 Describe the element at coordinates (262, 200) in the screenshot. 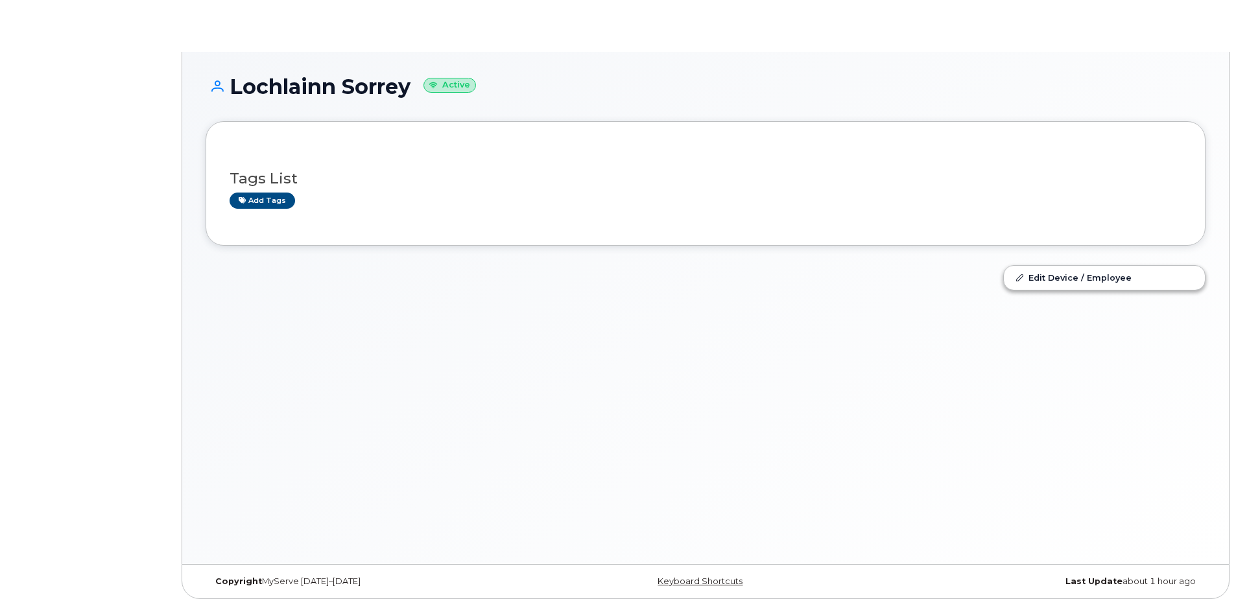

I see `a: Add tags` at that location.